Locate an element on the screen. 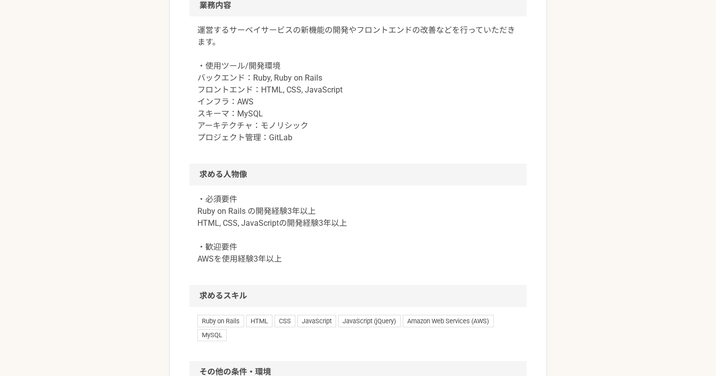 The height and width of the screenshot is (376, 716). span: CSS is located at coordinates (285, 321).